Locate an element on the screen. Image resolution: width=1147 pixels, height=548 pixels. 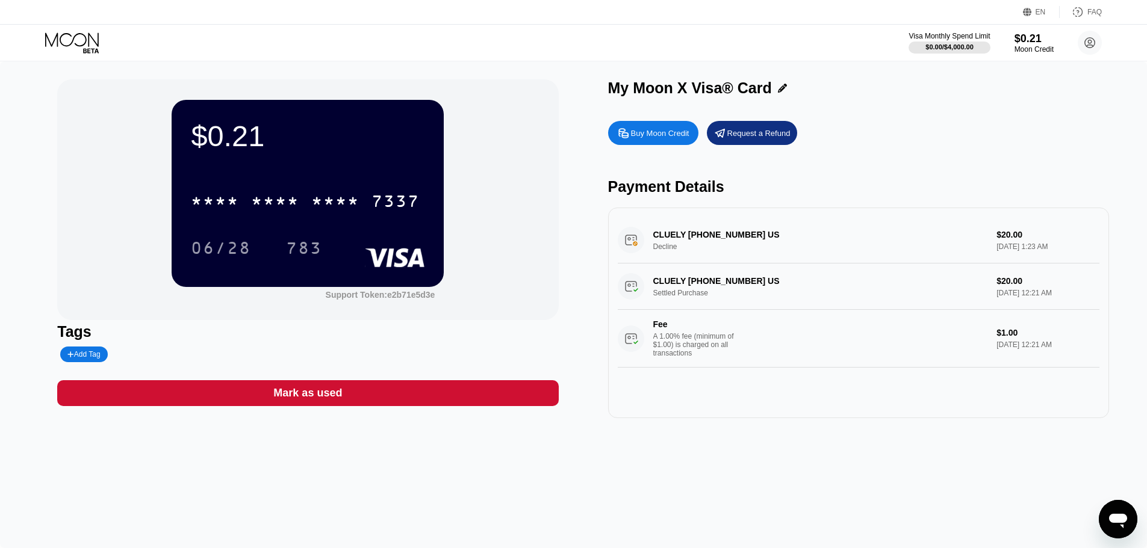
div: Support Token:e2b71e5d3e is located at coordinates (380, 295).